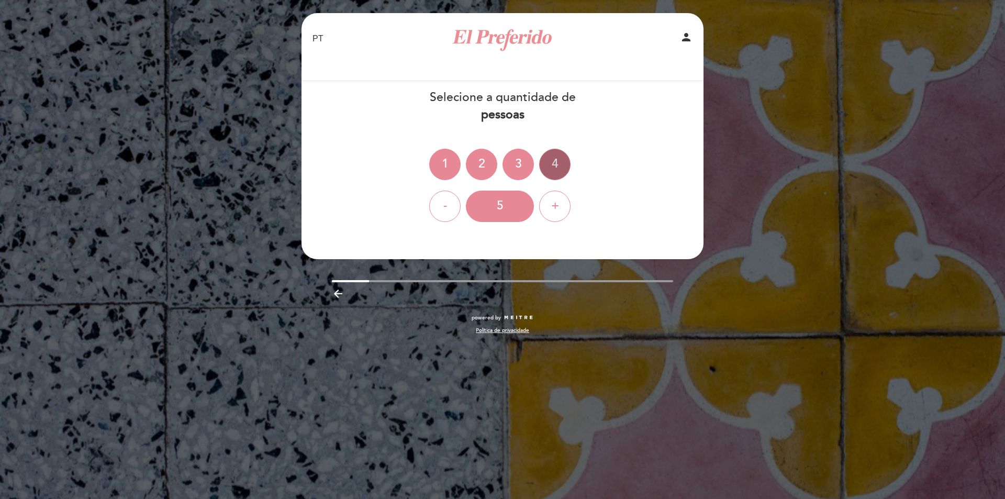 Image resolution: width=1005 pixels, height=499 pixels. Describe the element at coordinates (500, 206) in the screenshot. I see `div: 5` at that location.